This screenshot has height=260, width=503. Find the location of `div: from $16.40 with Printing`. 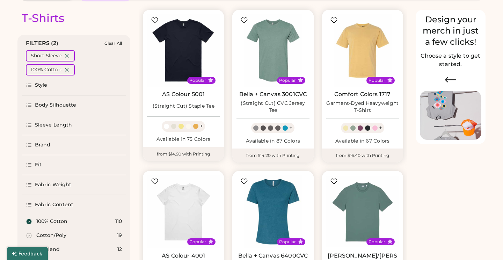

div: from $16.40 with Printing is located at coordinates (362, 155).